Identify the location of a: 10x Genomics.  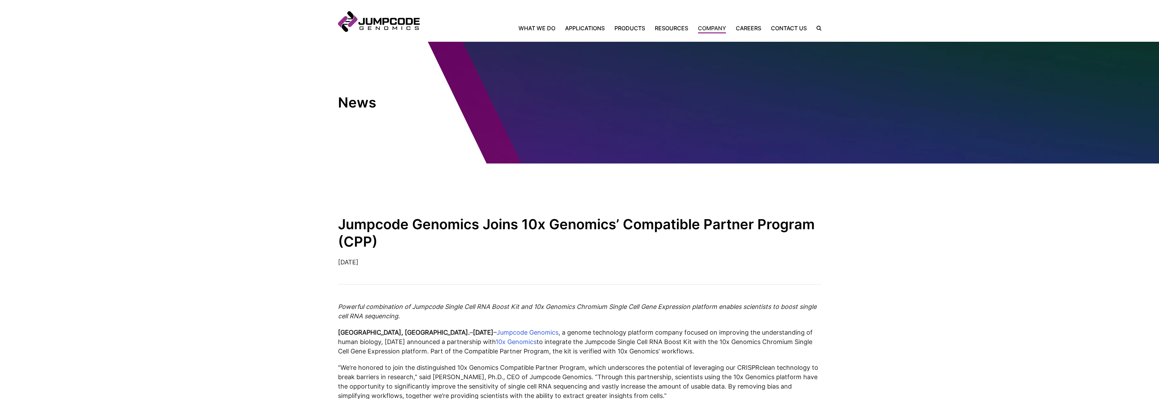
(516, 341).